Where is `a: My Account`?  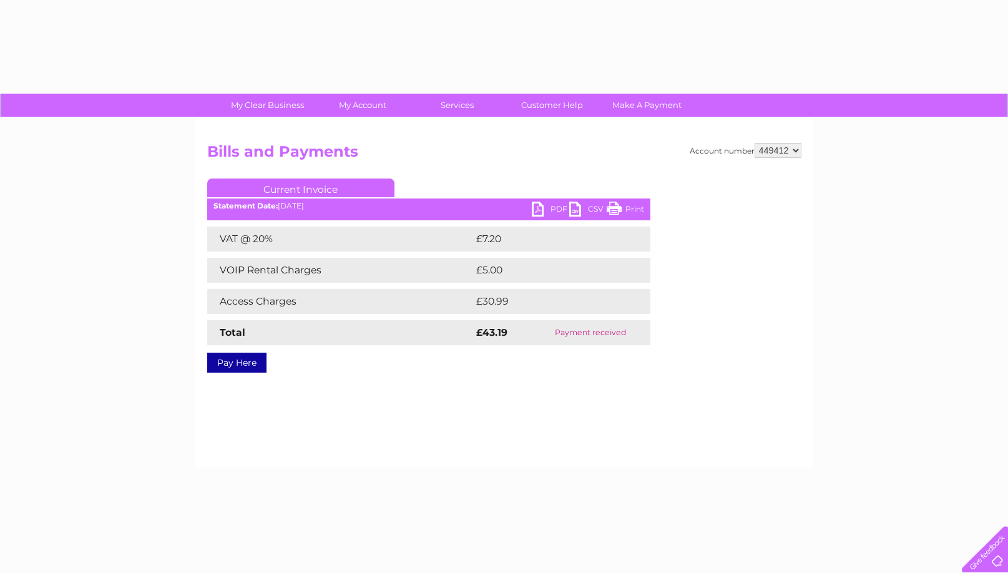
a: My Account is located at coordinates (362, 105).